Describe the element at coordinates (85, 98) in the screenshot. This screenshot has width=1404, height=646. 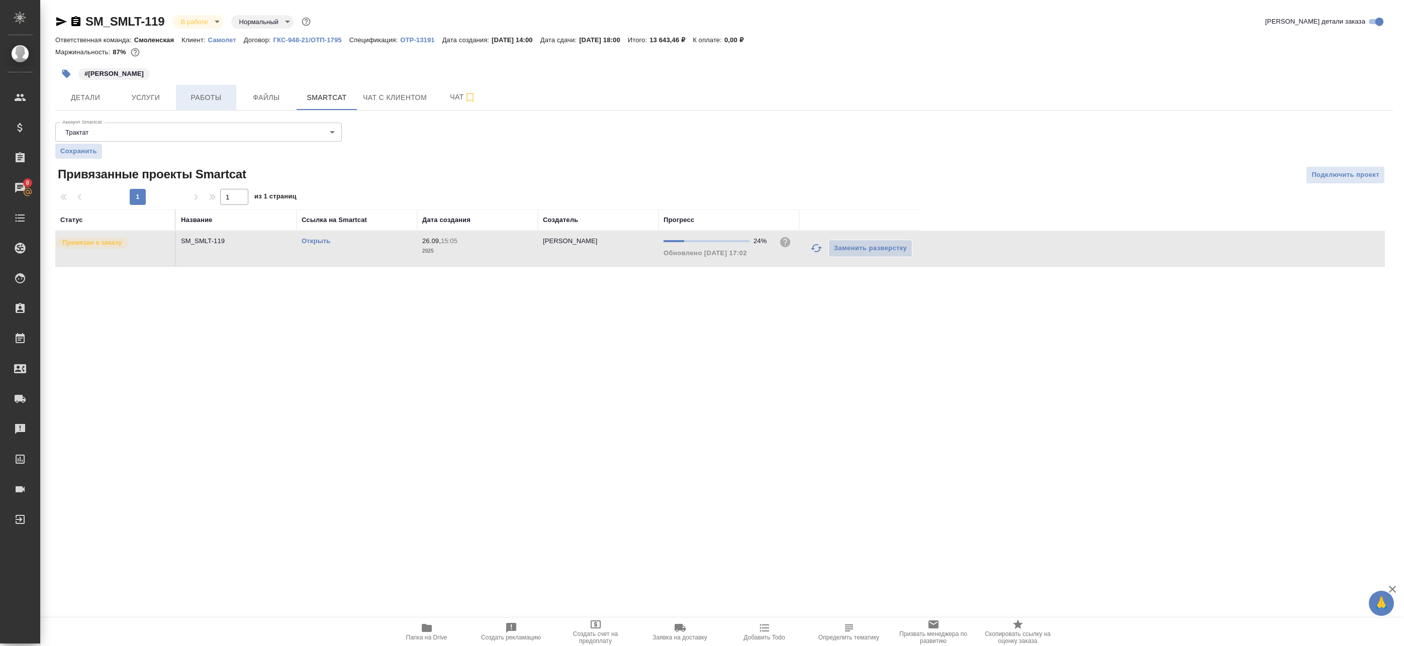
I see `span: Детали` at that location.